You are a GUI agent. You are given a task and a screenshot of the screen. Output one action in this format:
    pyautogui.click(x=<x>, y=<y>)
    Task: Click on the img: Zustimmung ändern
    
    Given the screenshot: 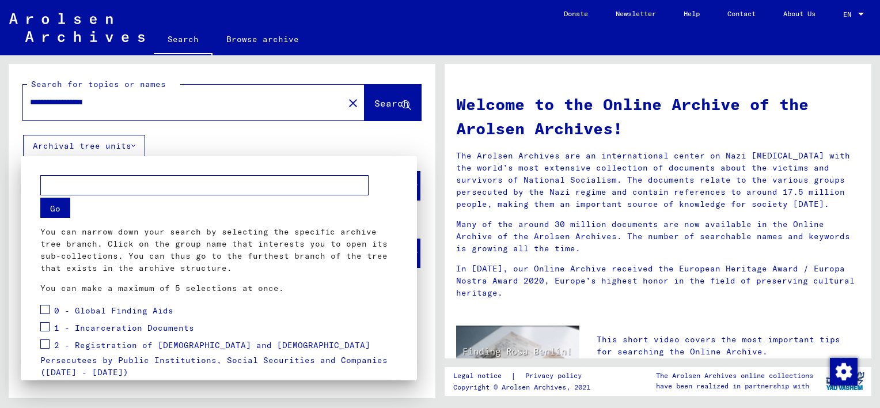 What is the action you would take?
    pyautogui.click(x=844, y=372)
    